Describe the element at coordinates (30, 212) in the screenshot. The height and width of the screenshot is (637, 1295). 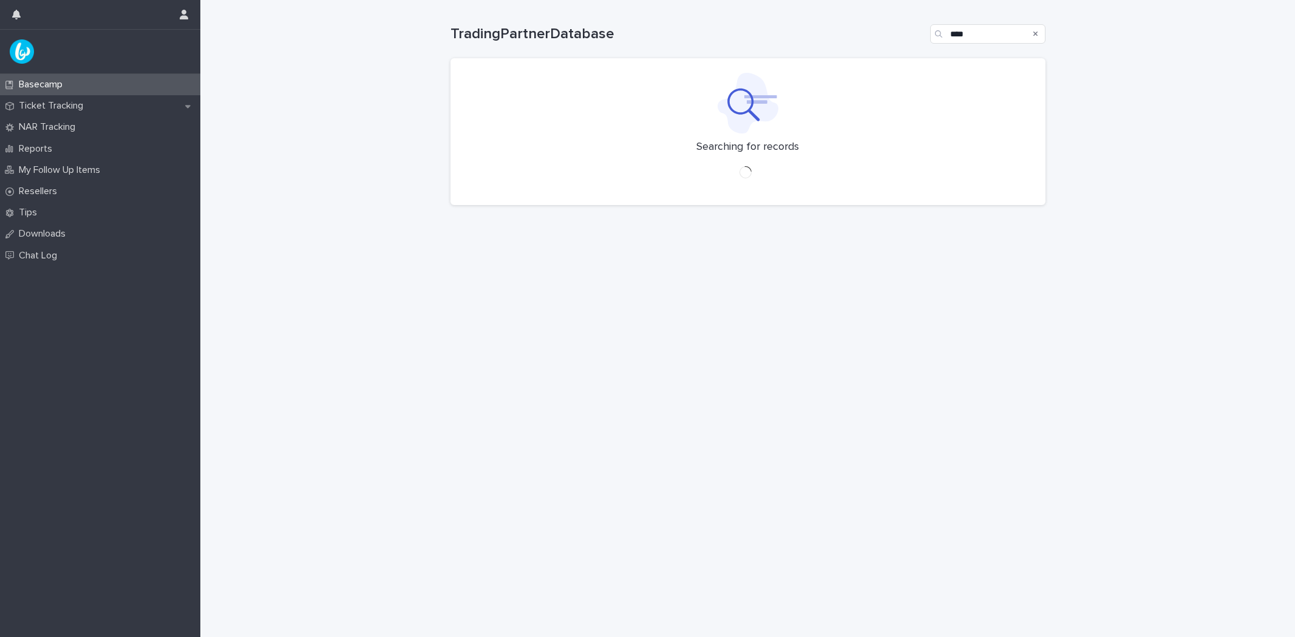
I see `p: Tips` at that location.